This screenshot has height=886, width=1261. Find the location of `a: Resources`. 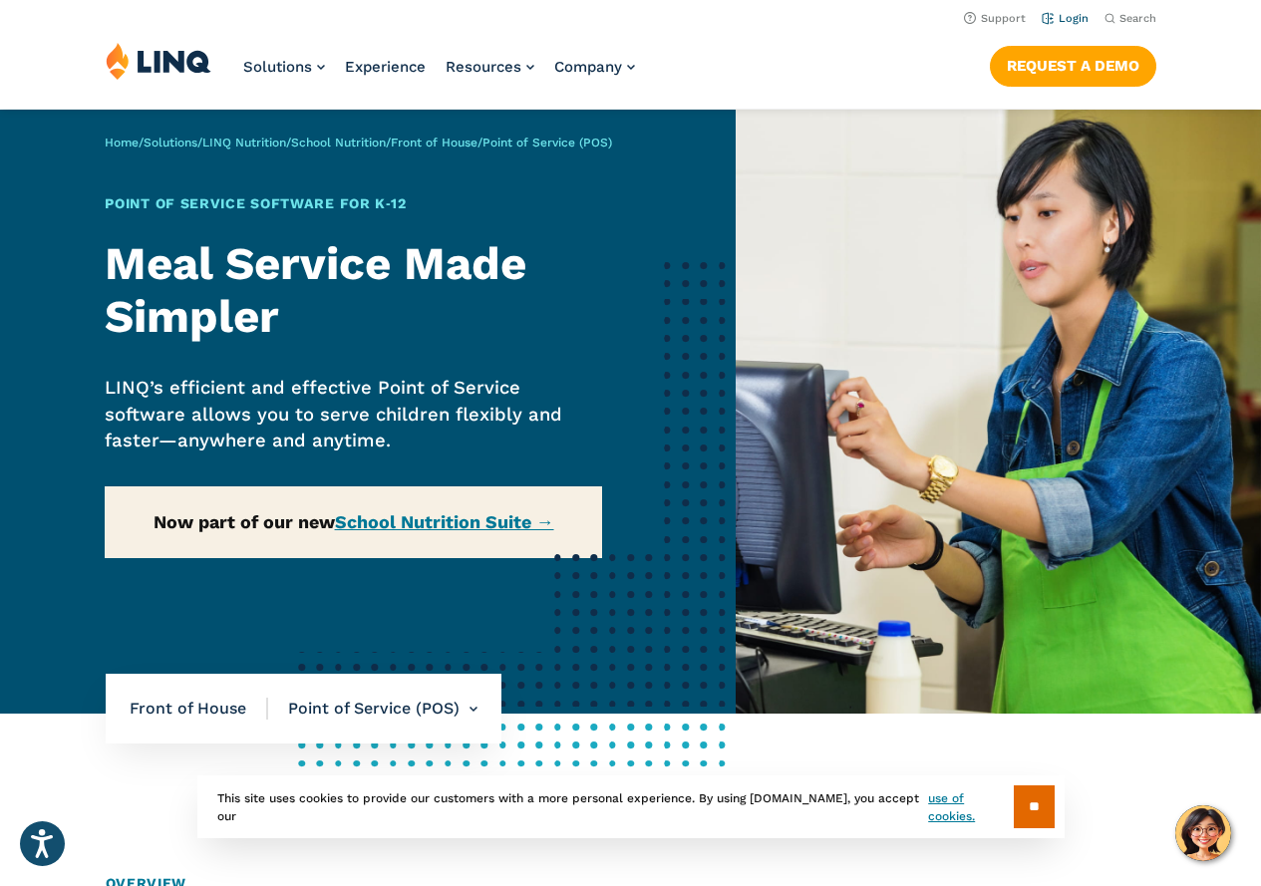

a: Resources is located at coordinates (489, 67).